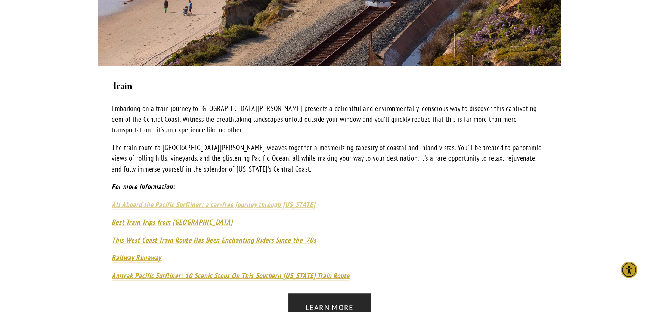 The width and height of the screenshot is (659, 312). Describe the element at coordinates (329, 86) in the screenshot. I see `h2: Train` at that location.